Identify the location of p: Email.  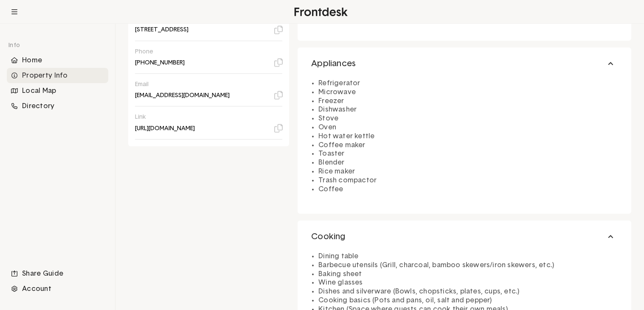
(205, 84).